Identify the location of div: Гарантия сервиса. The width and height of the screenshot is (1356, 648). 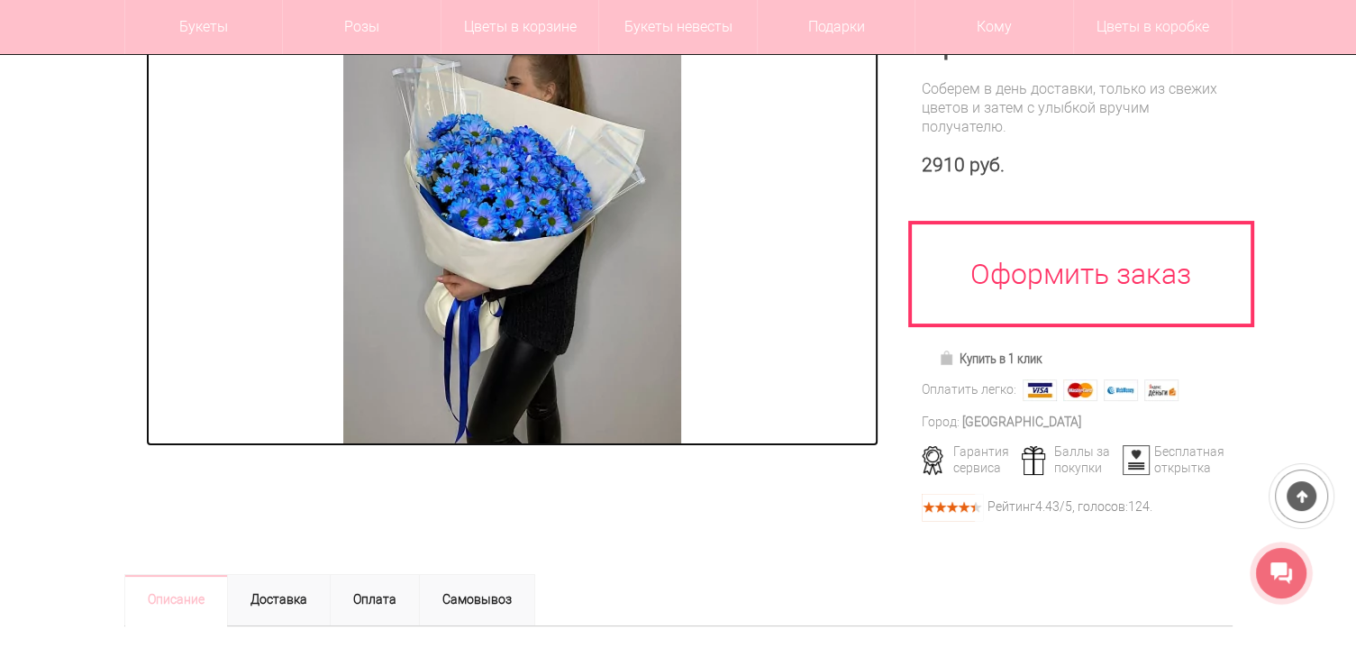
(966, 459).